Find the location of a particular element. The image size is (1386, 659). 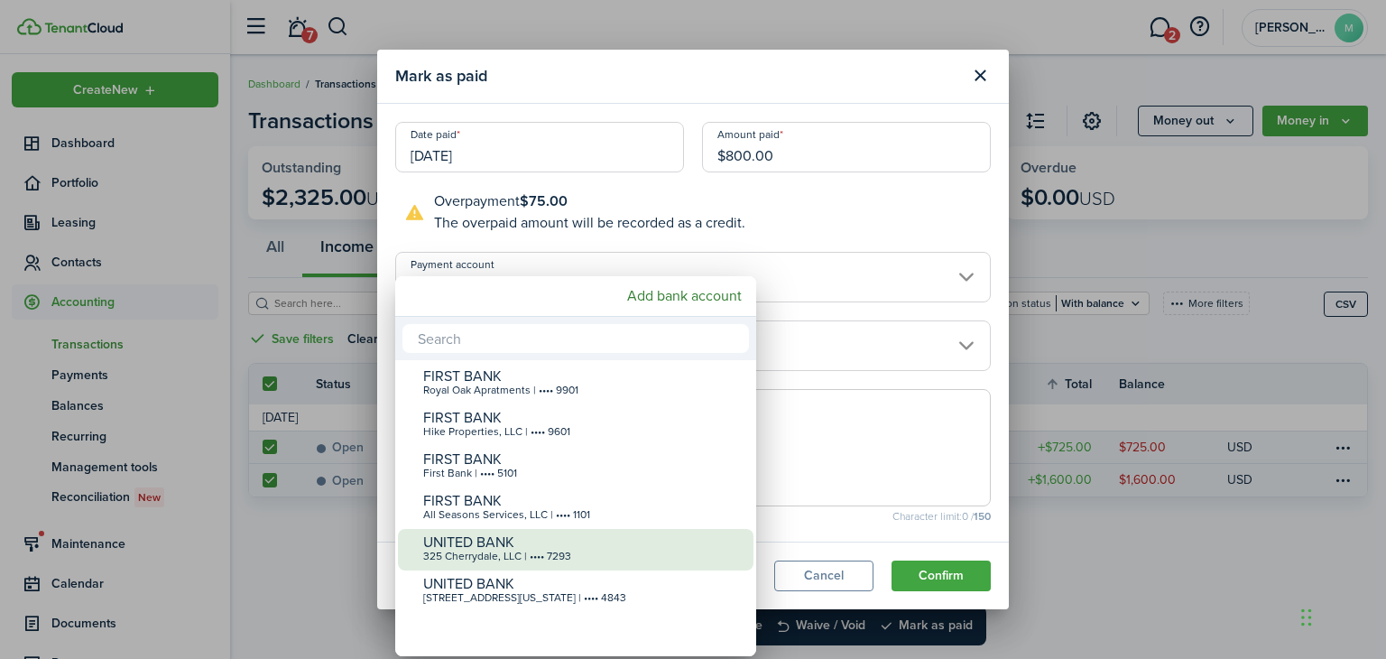

div: All Seasons Services, LLC | •••• 1101 is located at coordinates (583, 515).